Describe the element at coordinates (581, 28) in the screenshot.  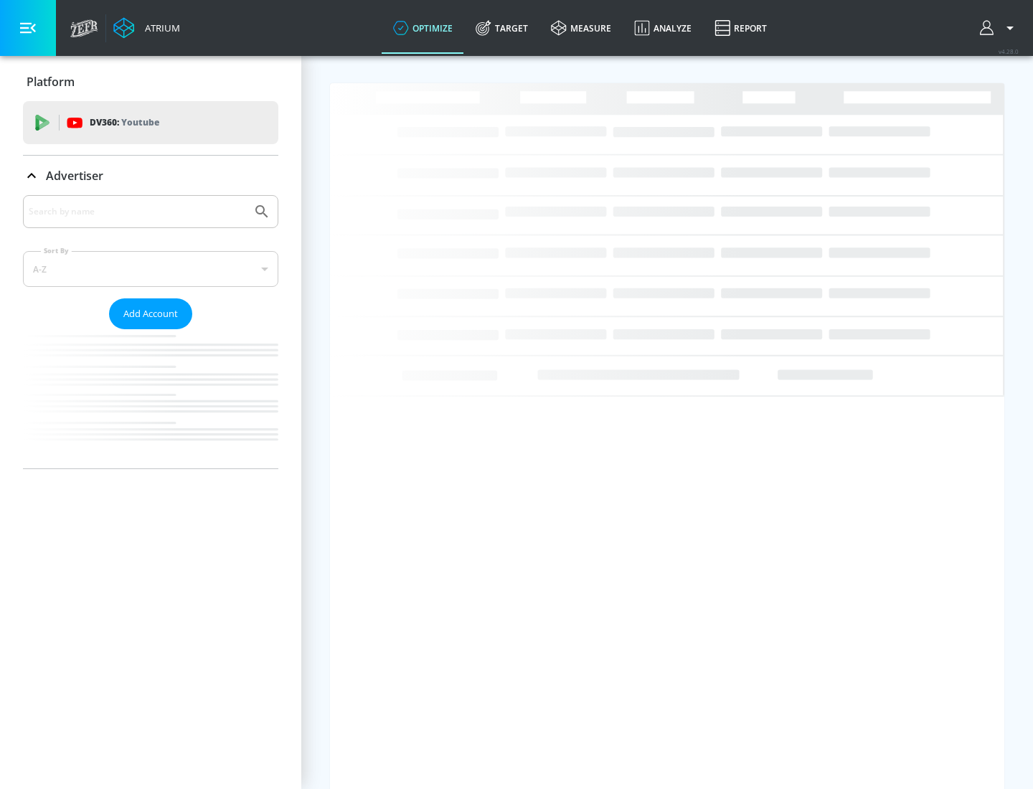
I see `a: measure` at that location.